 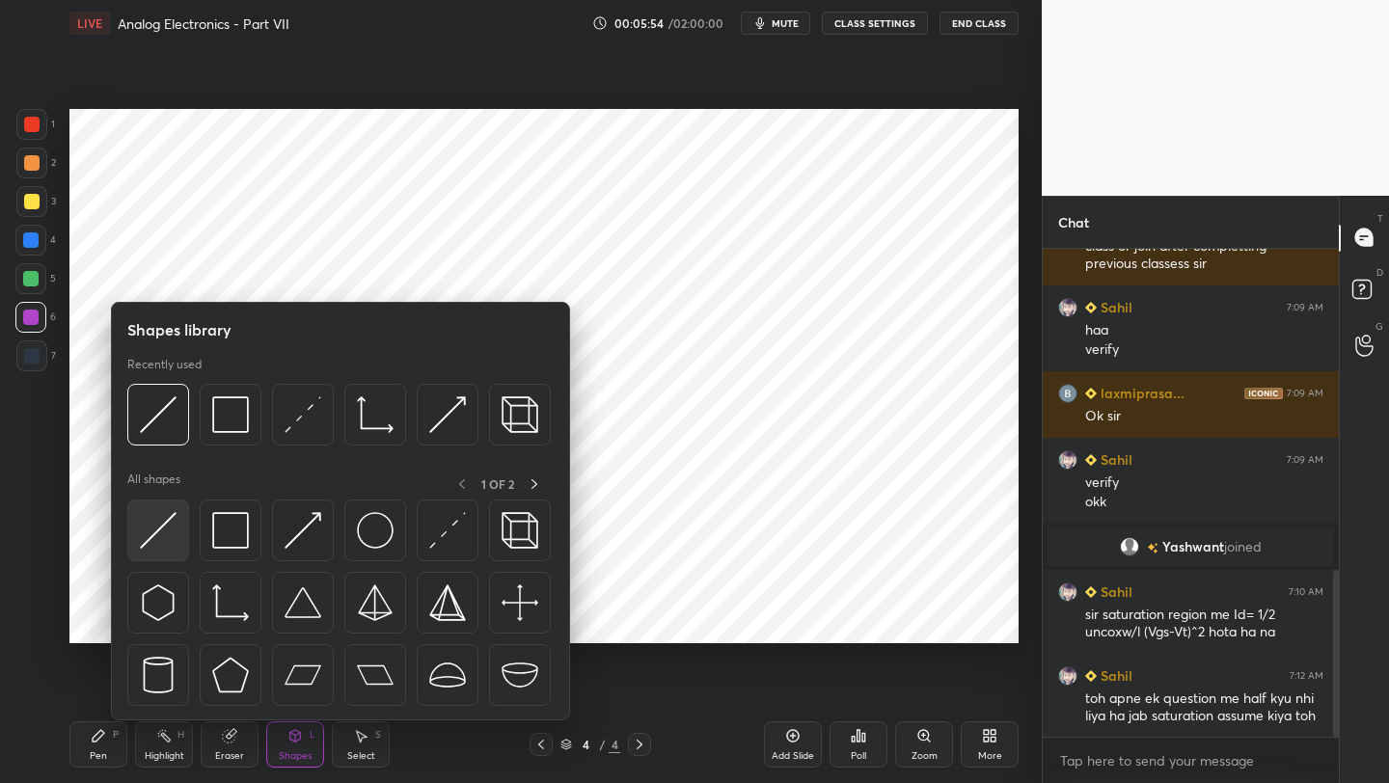 What do you see at coordinates (1204, 247) in the screenshot?
I see `div: This is my first class will I continue the class or join after completting previous classess sir` at bounding box center [1204, 247].